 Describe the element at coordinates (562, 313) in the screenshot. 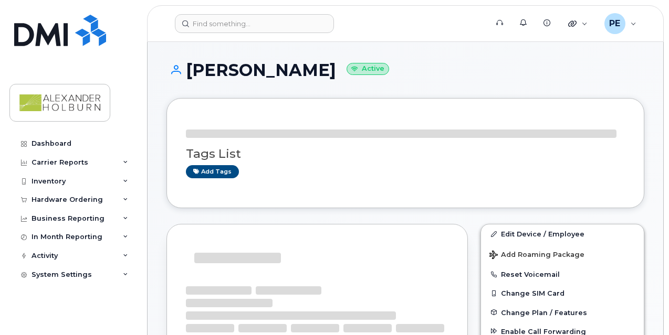

I see `button: Change Plan / Features` at that location.